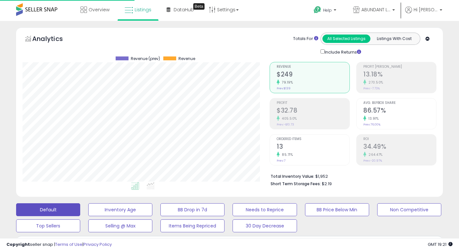  Describe the element at coordinates (313, 111) in the screenshot. I see `h2: $32.78` at that location.